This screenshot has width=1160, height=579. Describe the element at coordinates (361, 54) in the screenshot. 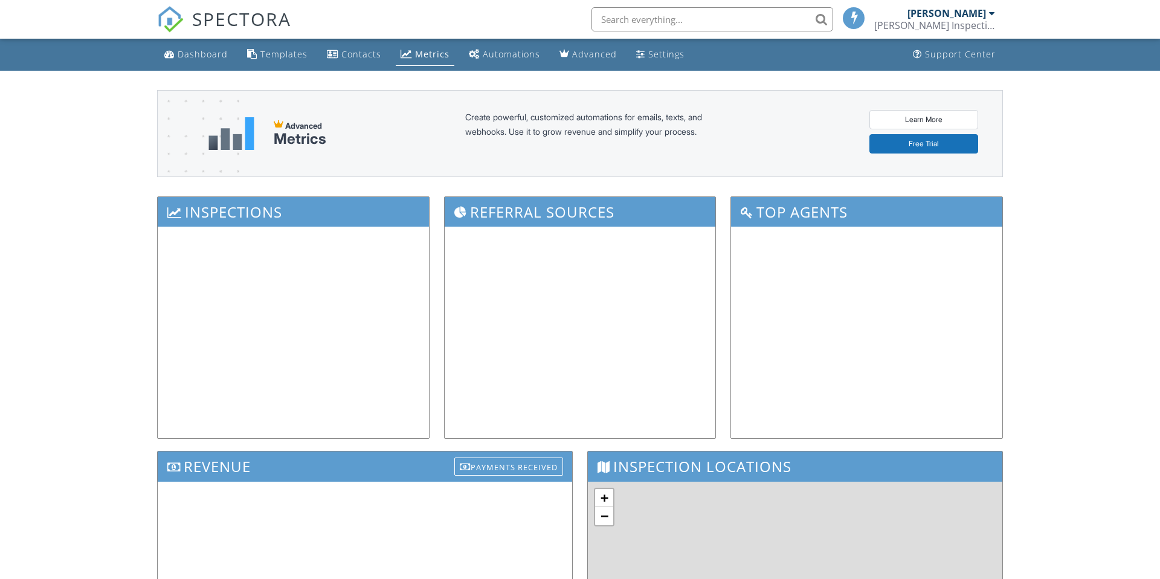

I see `div: Contacts` at that location.